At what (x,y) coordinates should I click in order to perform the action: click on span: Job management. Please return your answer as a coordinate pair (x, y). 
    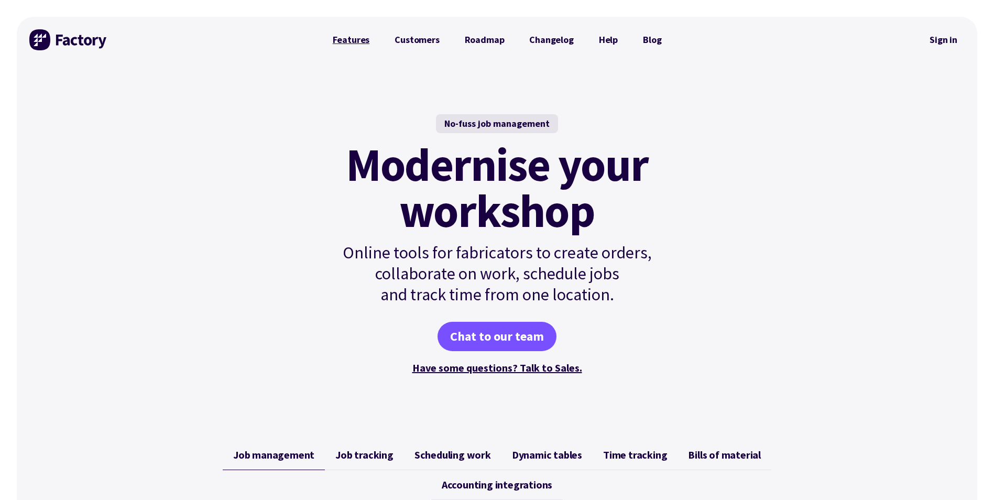
    Looking at the image, I should click on (273, 455).